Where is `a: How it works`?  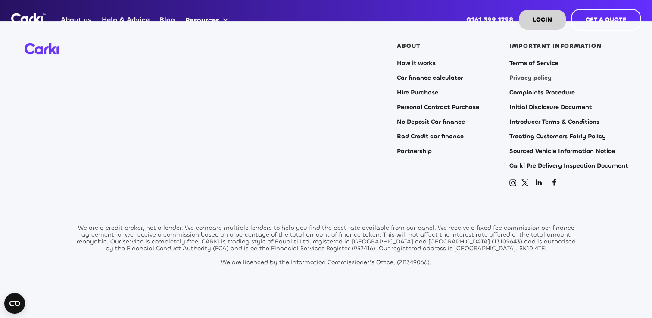
a: How it works is located at coordinates (417, 63).